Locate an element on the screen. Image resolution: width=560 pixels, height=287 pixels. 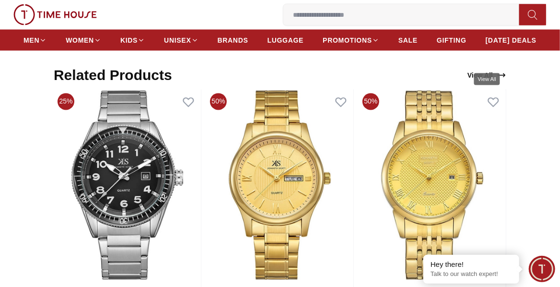
a: KIDS is located at coordinates (132, 40).